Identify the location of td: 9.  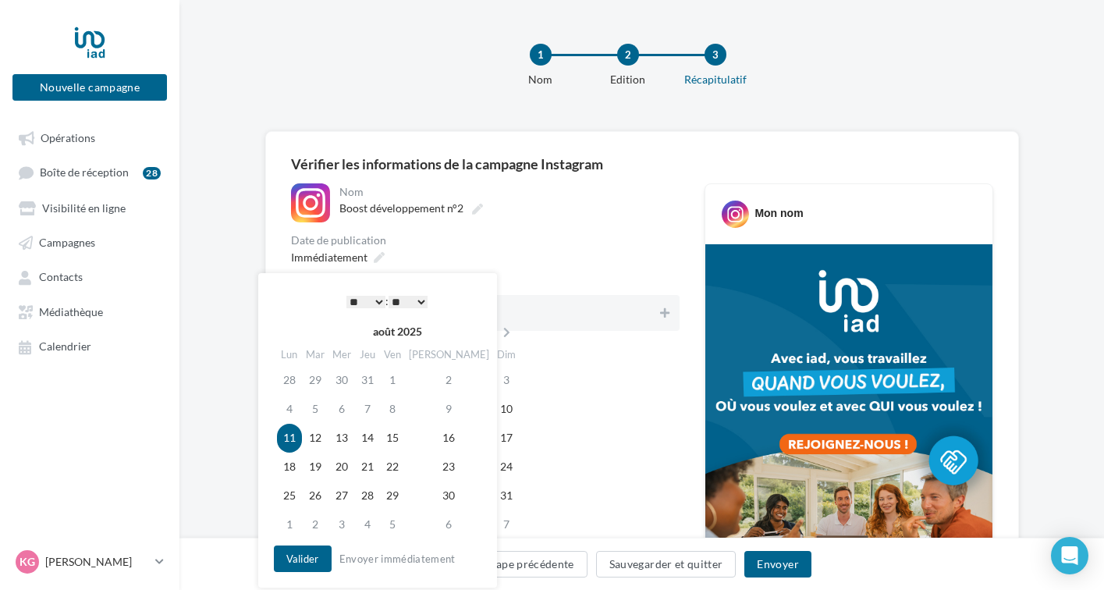
(449, 409).